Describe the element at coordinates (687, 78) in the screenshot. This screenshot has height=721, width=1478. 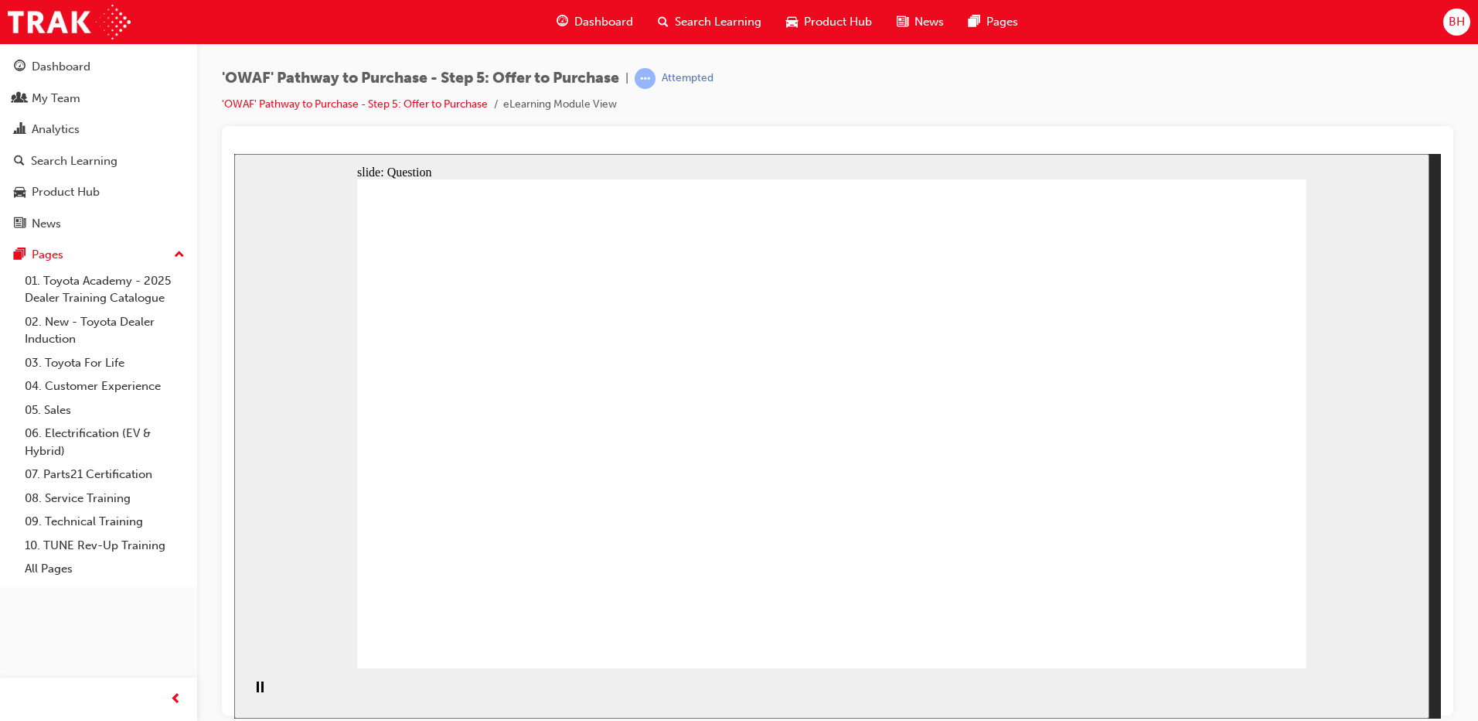
I see `div: Attempted` at that location.